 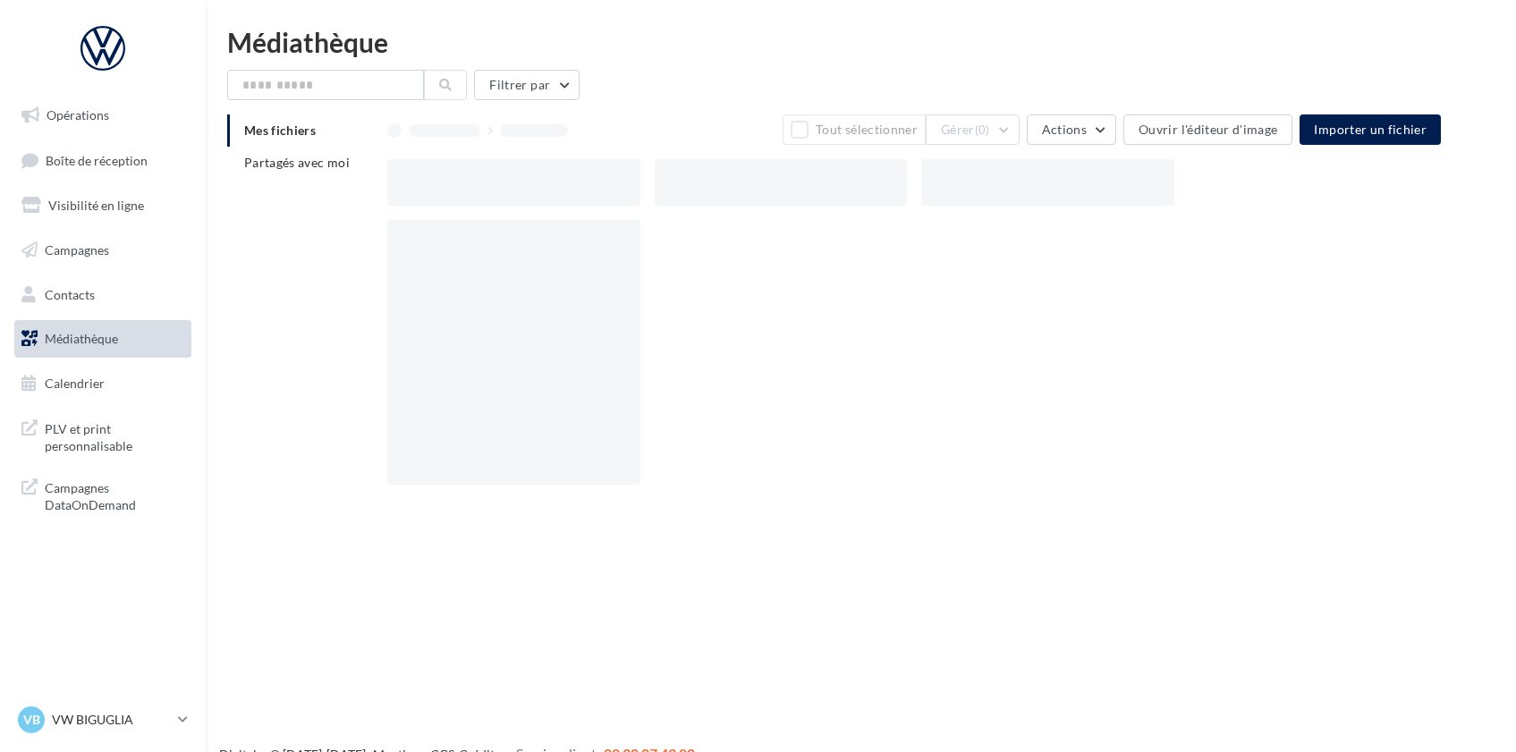 I want to click on a: Médiathèque, so click(x=103, y=339).